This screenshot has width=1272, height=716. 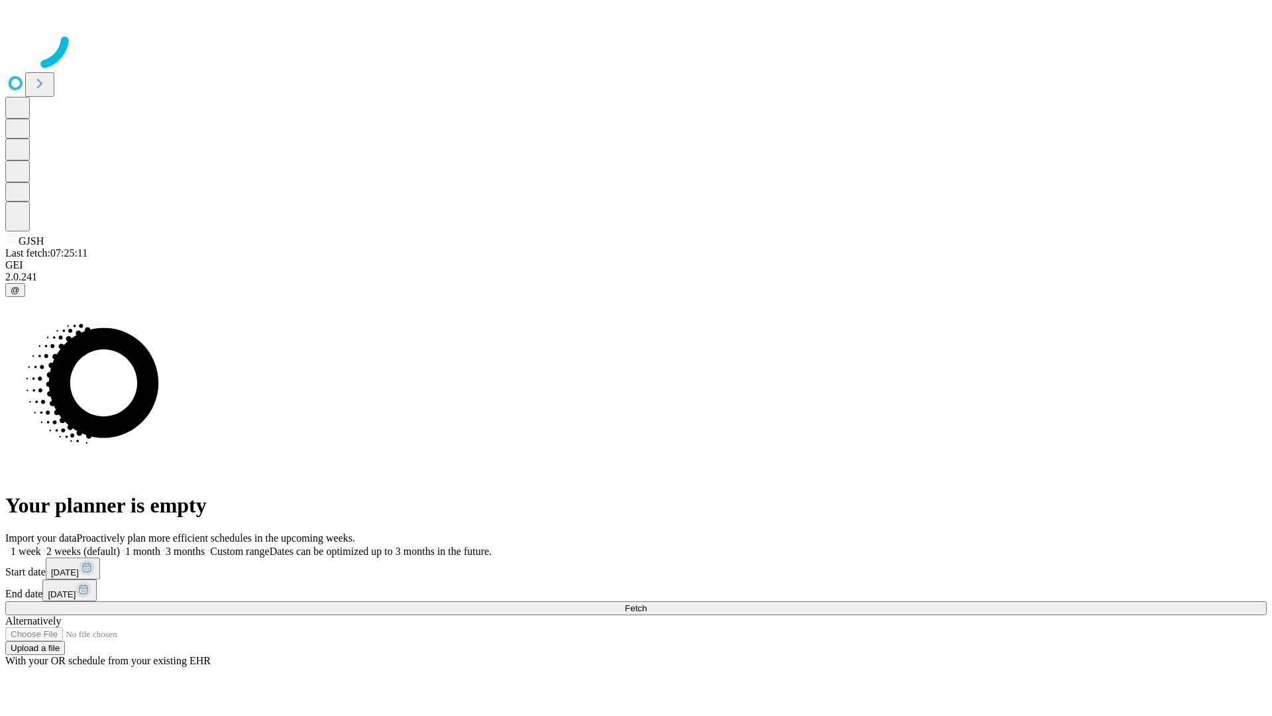 What do you see at coordinates (636, 265) in the screenshot?
I see `div: GEI` at bounding box center [636, 265].